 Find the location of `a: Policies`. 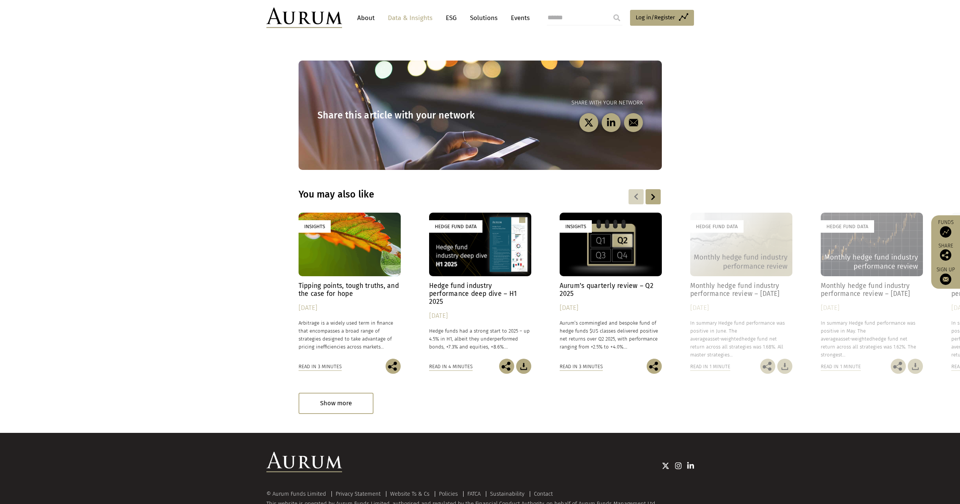

a: Policies is located at coordinates (449, 494).